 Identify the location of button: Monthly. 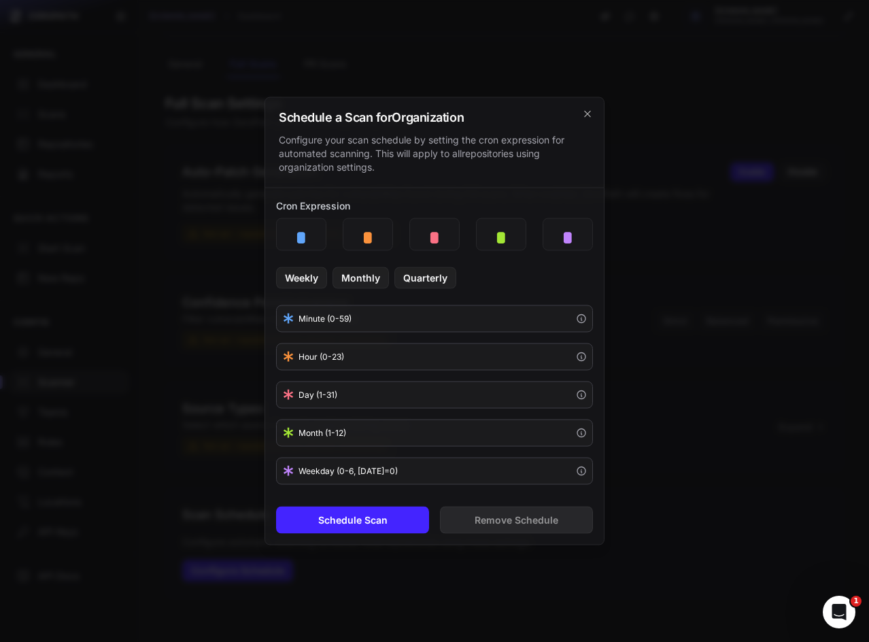
(360, 278).